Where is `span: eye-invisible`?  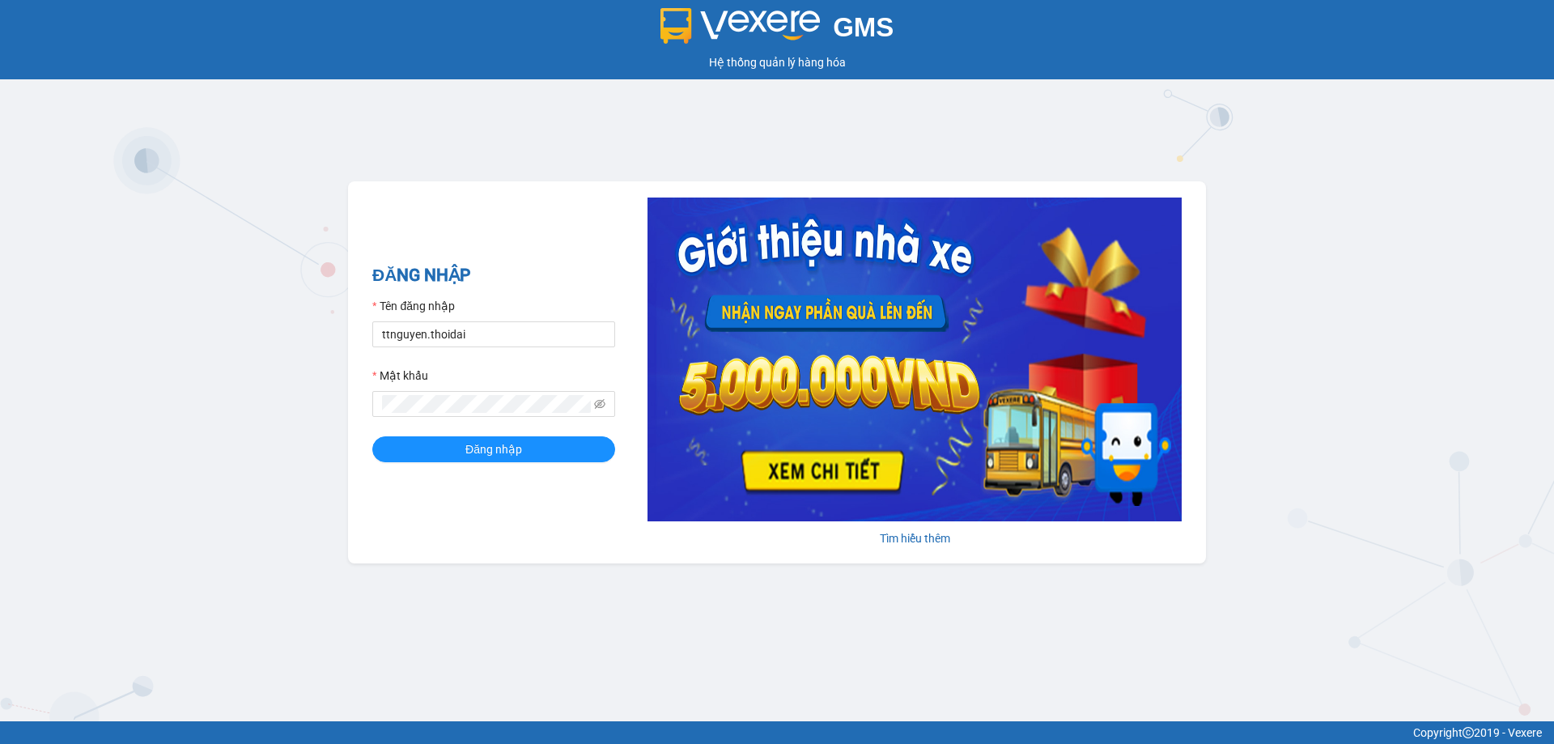
span: eye-invisible is located at coordinates (600, 404).